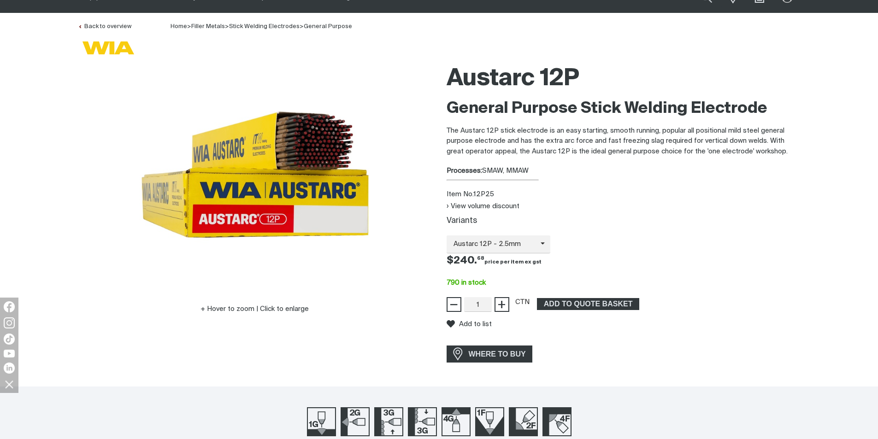 This screenshot has height=439, width=878. What do you see at coordinates (624, 171) in the screenshot?
I see `div: SMAW, MMAW` at bounding box center [624, 171].